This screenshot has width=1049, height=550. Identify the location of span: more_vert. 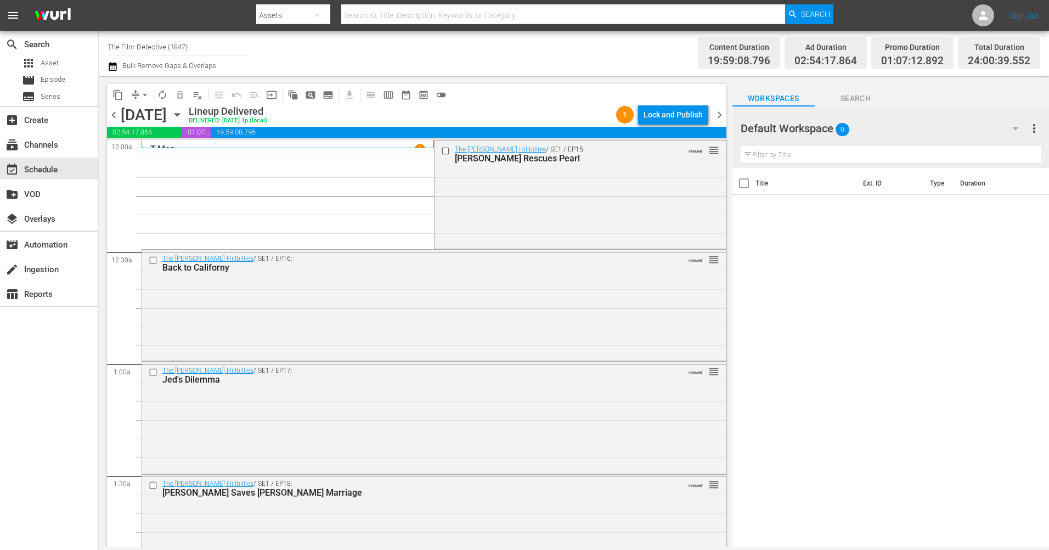
(1035, 128).